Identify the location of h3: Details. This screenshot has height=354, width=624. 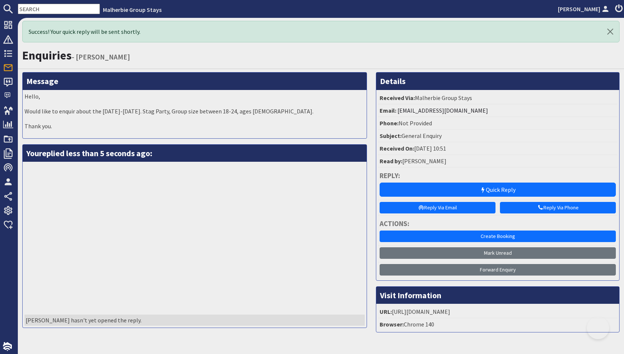
(498, 81).